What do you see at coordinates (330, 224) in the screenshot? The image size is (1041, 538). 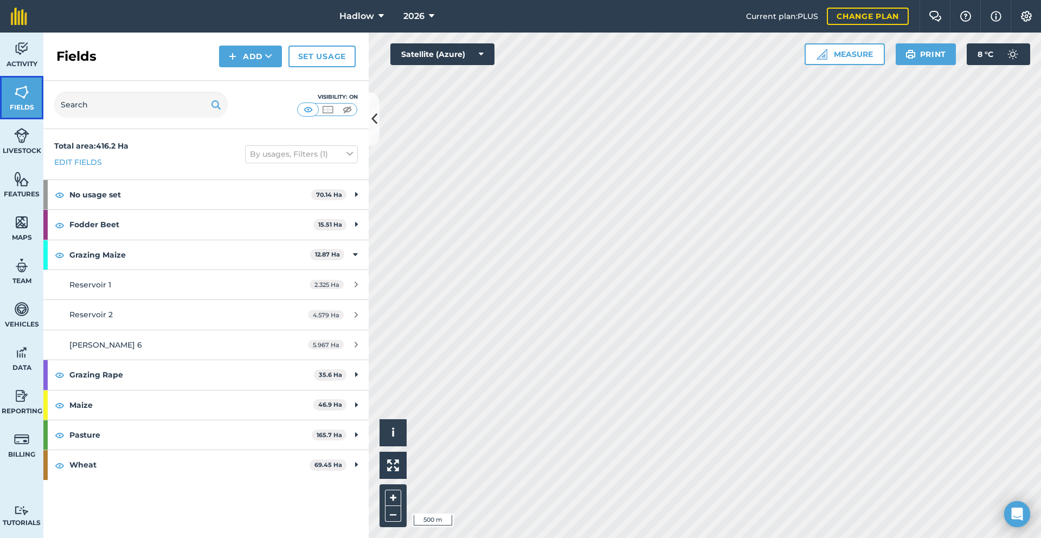 I see `strong: 15.51 Ha` at bounding box center [330, 224].